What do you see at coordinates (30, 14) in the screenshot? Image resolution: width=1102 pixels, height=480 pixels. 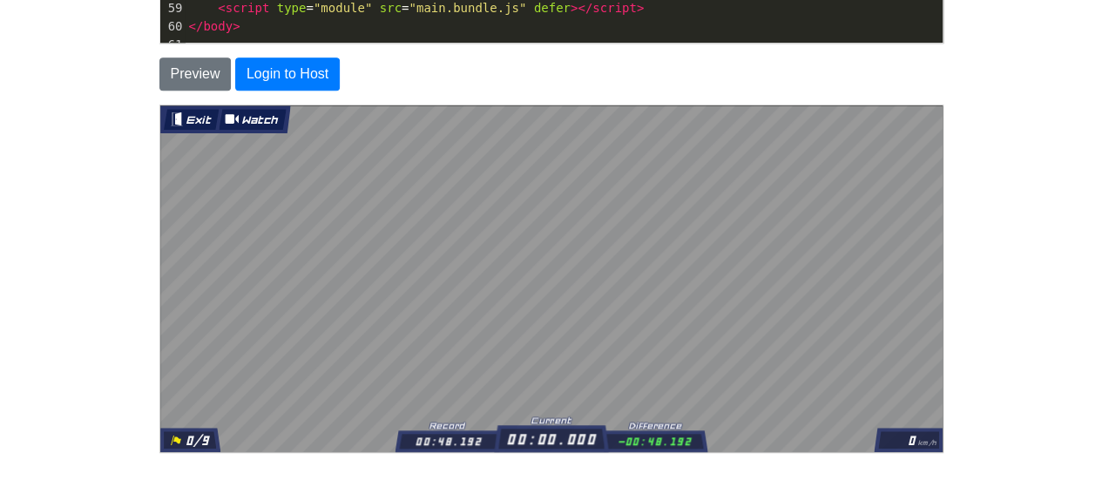 I see `button: Exit` at bounding box center [30, 14].